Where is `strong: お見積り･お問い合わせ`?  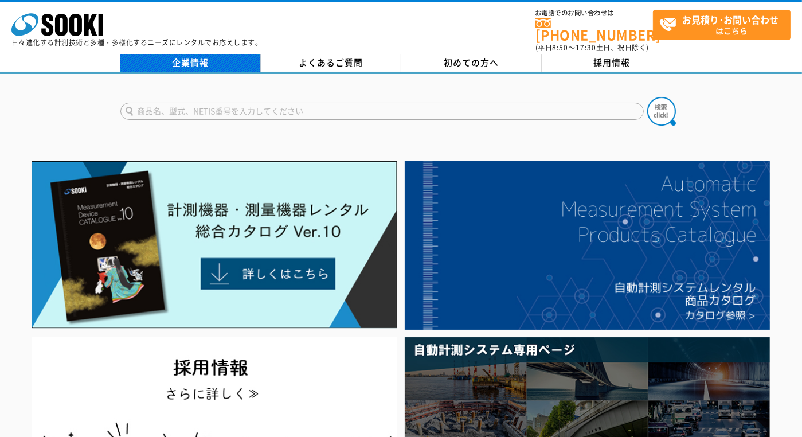
strong: お見積り･お問い合わせ is located at coordinates (731, 19).